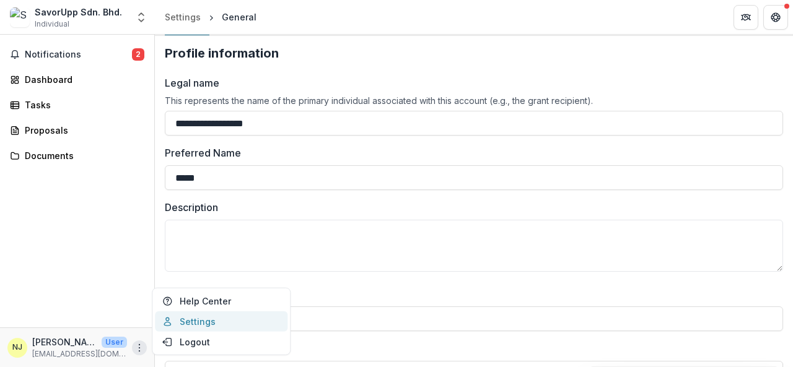 This screenshot has height=367, width=793. What do you see at coordinates (82, 79) in the screenshot?
I see `div: Dashboard` at bounding box center [82, 79].